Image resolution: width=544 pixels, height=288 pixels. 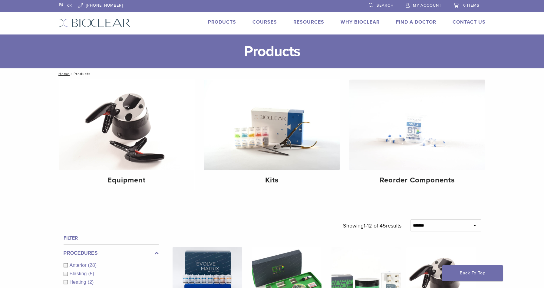 What do you see at coordinates (91, 274) in the screenshot?
I see `span: (5)` at bounding box center [91, 274].